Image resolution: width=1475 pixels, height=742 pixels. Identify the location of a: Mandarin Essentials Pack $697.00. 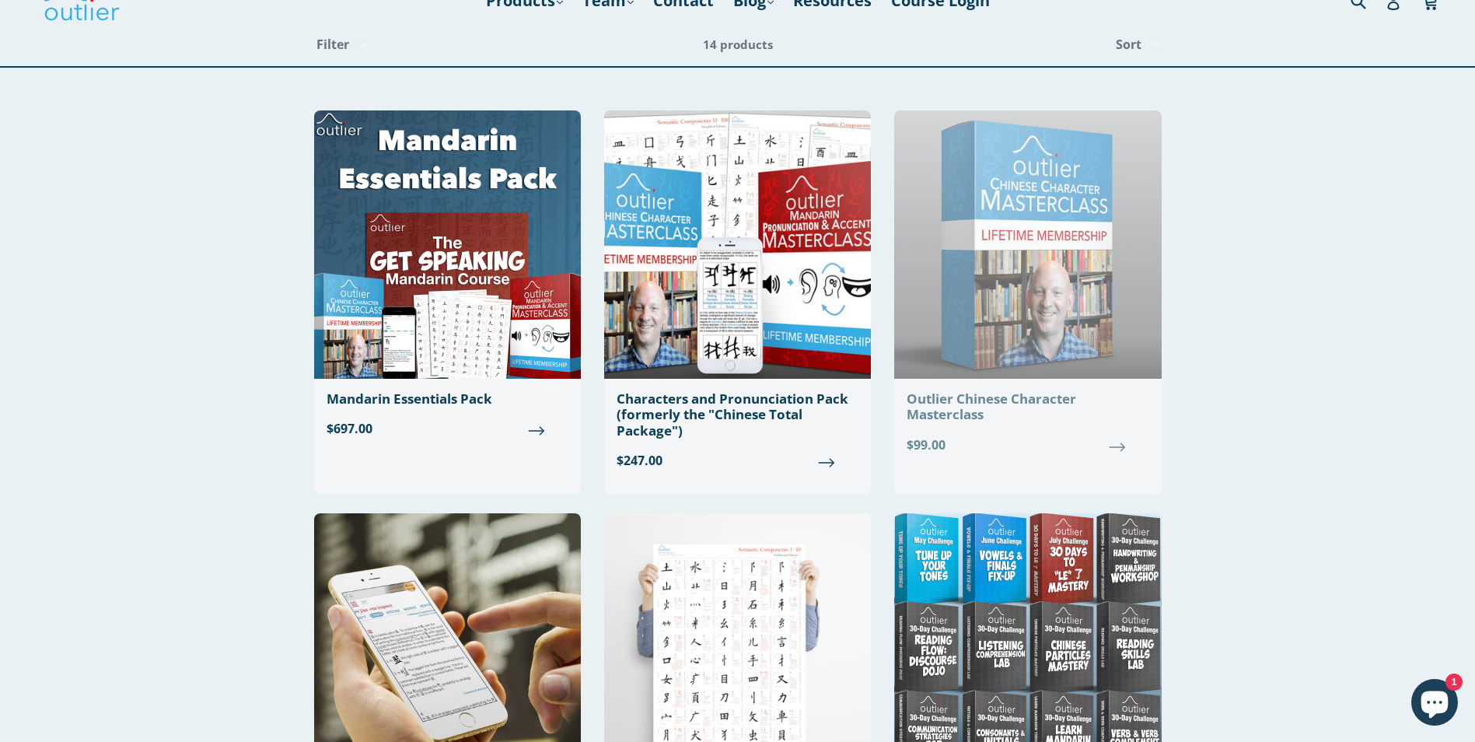
(447, 280).